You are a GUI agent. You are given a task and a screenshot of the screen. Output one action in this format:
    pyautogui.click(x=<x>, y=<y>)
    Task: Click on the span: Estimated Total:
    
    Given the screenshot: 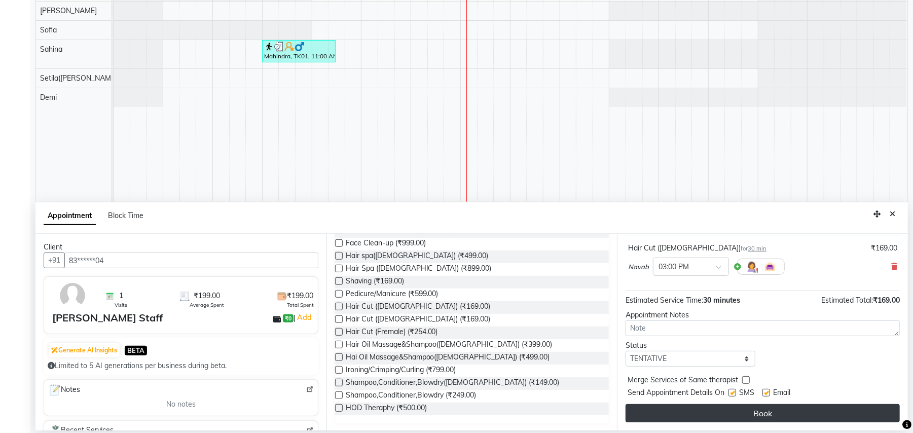 What is the action you would take?
    pyautogui.click(x=847, y=300)
    